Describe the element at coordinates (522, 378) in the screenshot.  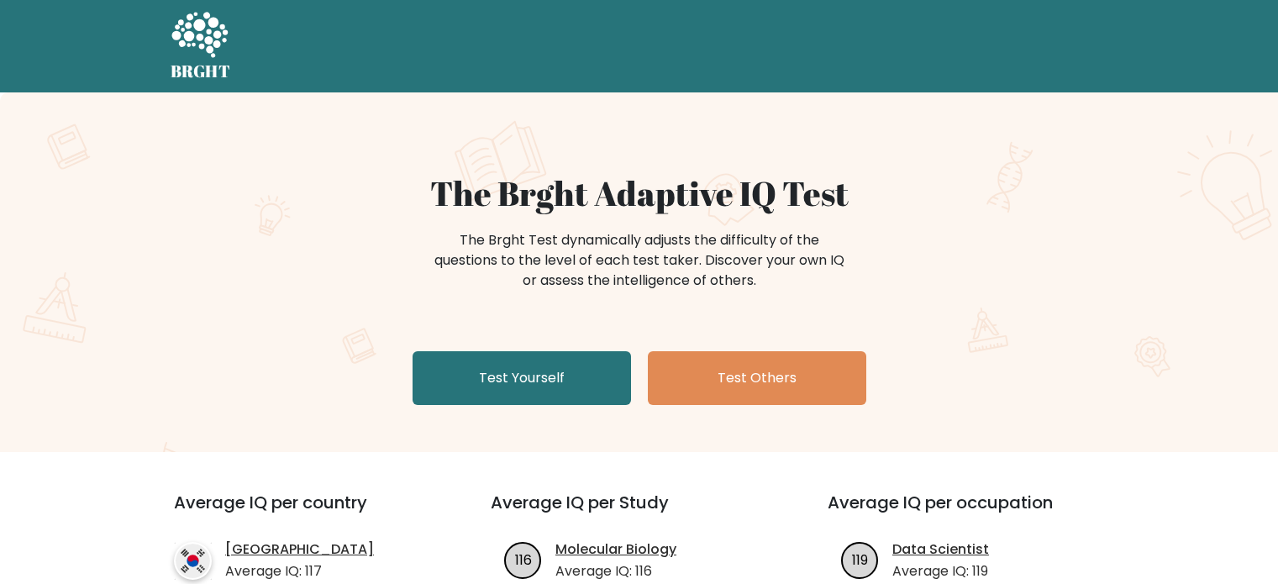
I see `a: Test Yourself` at that location.